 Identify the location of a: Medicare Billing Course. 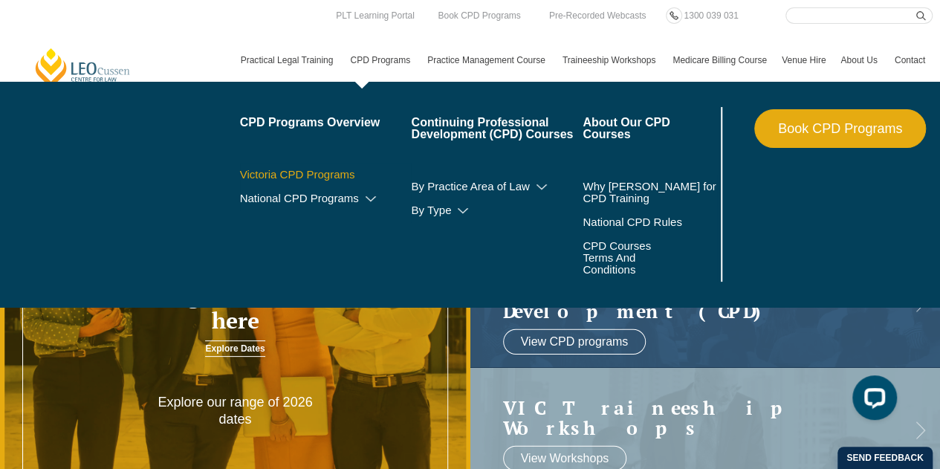
(719, 60).